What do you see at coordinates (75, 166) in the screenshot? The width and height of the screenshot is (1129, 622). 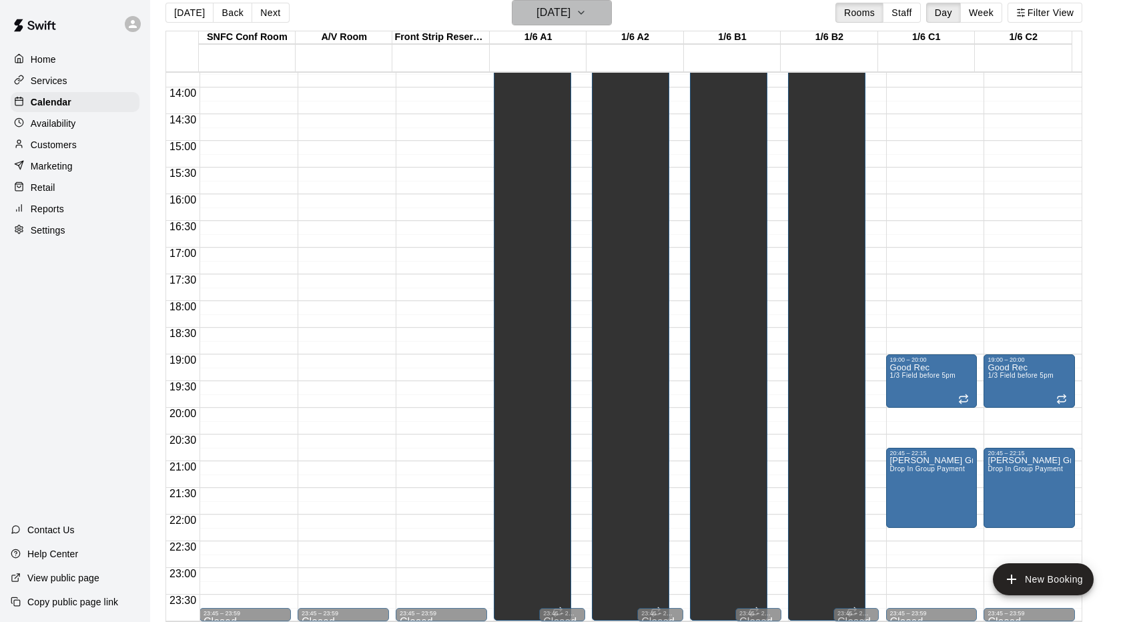 I see `a: Marketing` at bounding box center [75, 166].